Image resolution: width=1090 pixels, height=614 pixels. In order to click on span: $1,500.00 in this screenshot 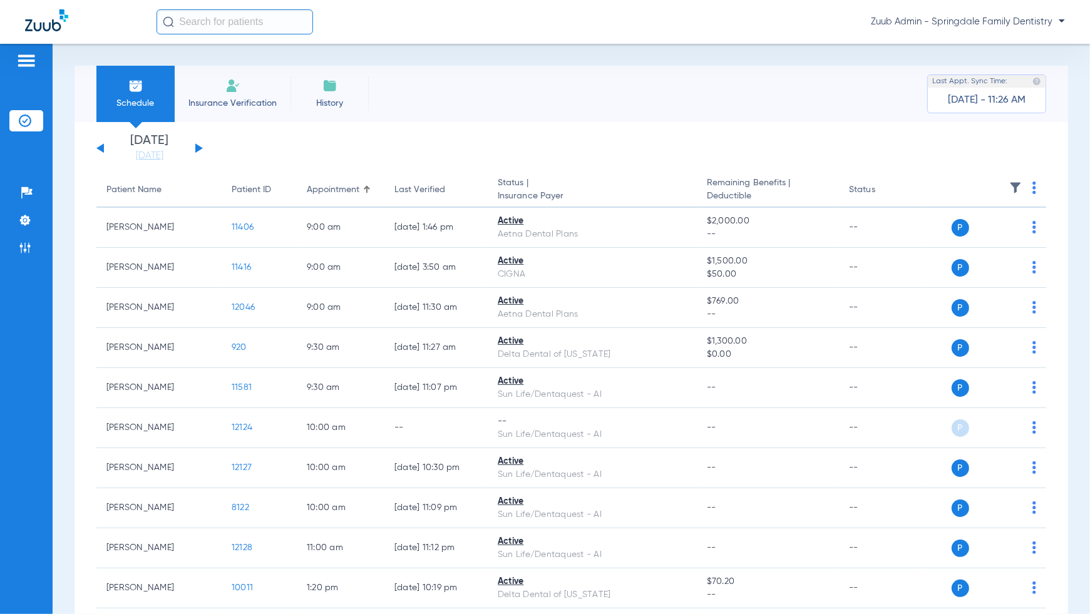, I will do `click(768, 261)`.